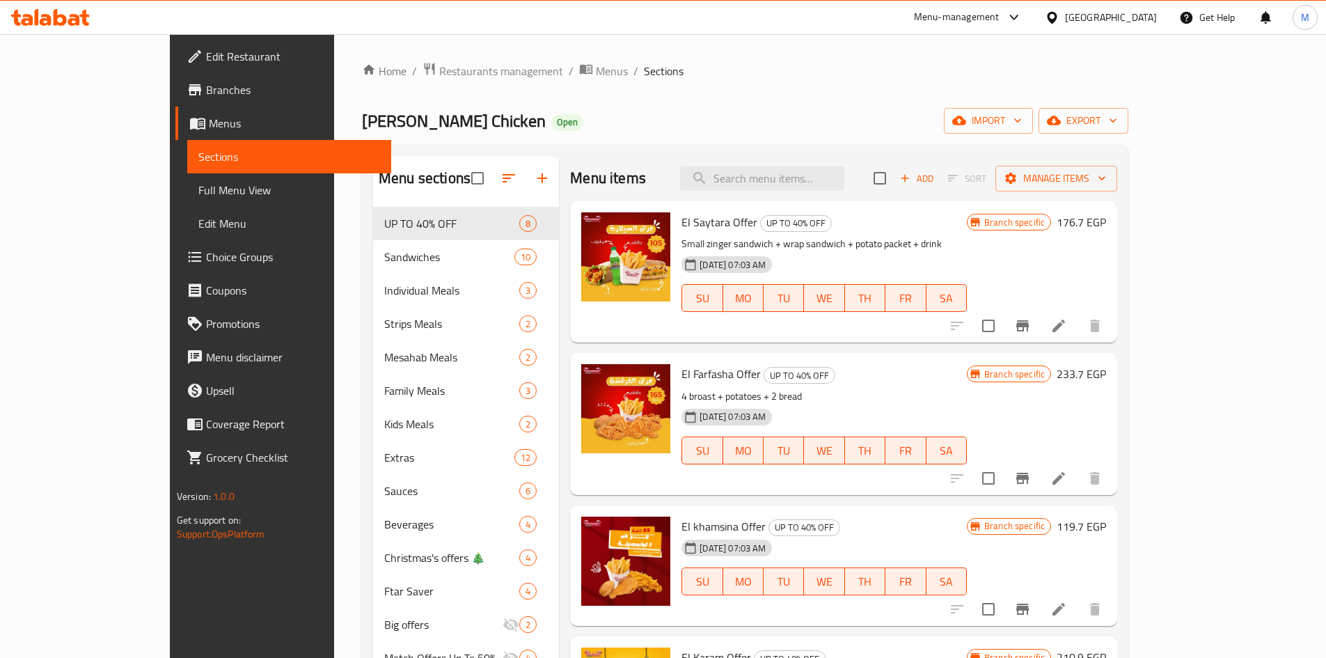  Describe the element at coordinates (824, 581) in the screenshot. I see `span: WE` at that location.